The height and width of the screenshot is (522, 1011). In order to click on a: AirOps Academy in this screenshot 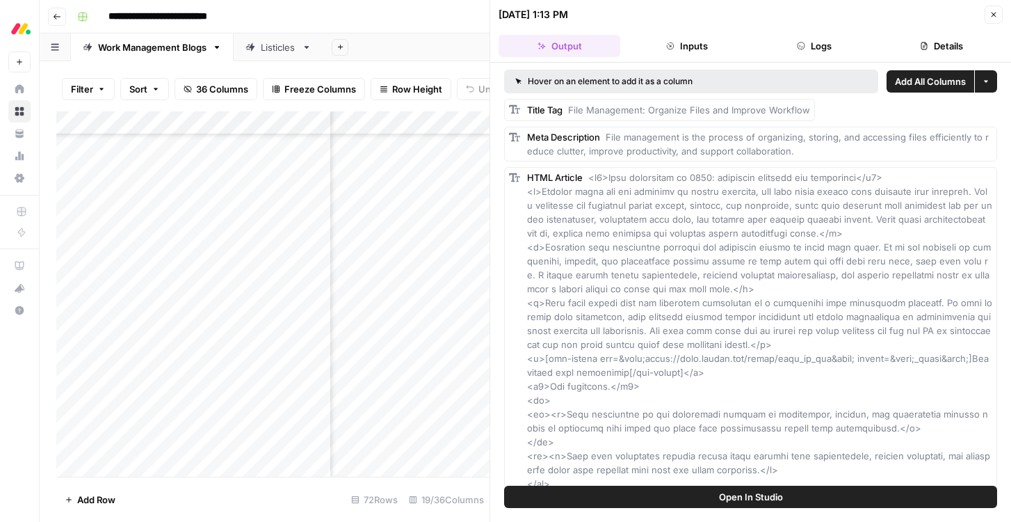, I will do `click(19, 266)`.